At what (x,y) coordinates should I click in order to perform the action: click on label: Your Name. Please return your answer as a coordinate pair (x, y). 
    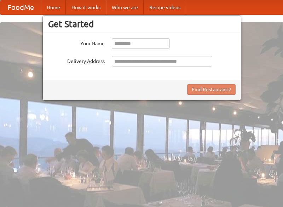
    Looking at the image, I should click on (76, 42).